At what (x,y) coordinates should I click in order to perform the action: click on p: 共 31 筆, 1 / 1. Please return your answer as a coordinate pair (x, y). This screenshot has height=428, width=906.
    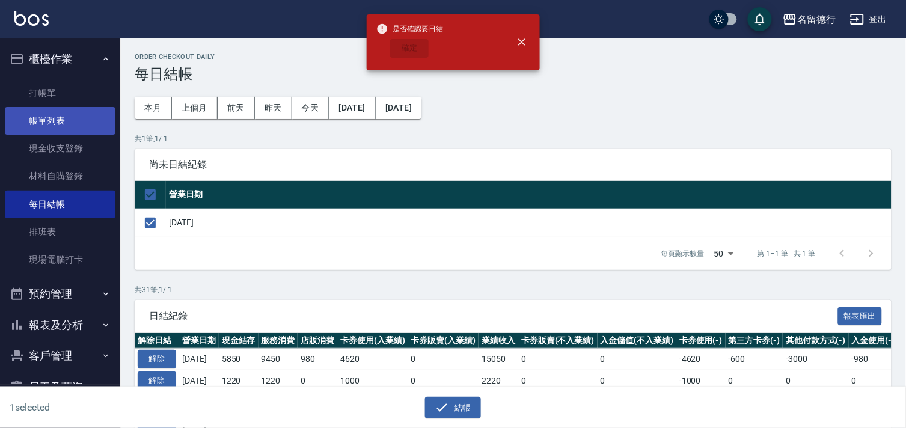
    Looking at the image, I should click on (513, 290).